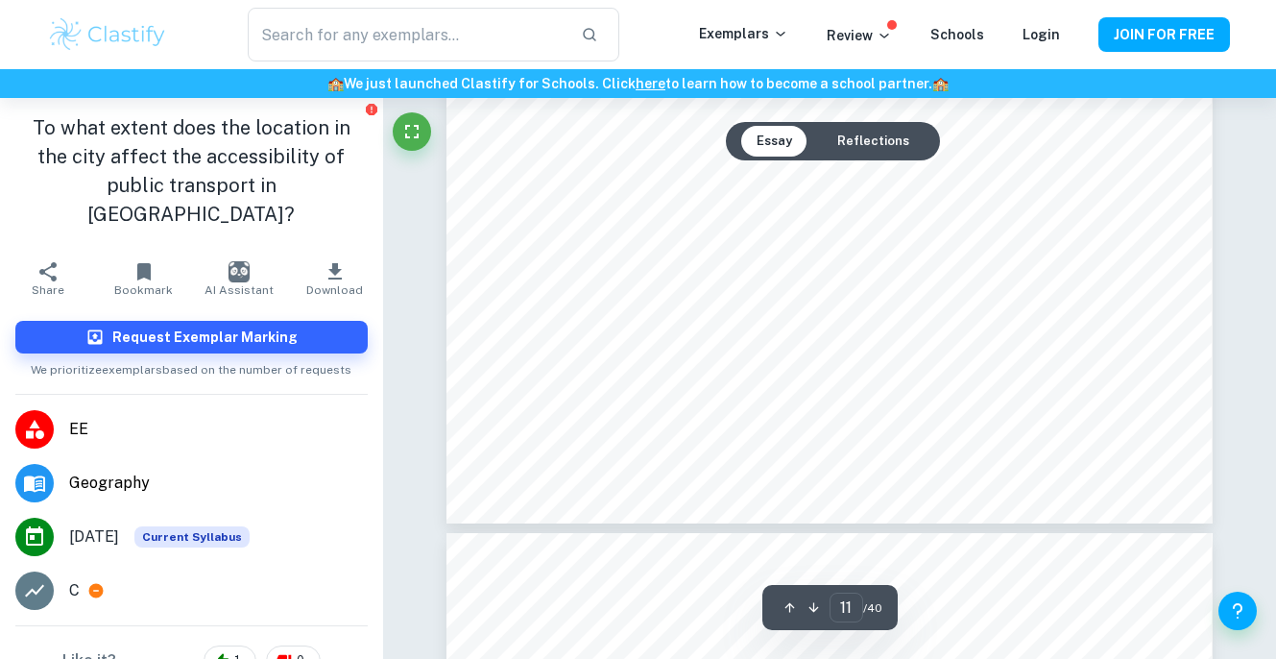 This screenshot has height=659, width=1276. I want to click on button: Help and Feedback, so click(1238, 611).